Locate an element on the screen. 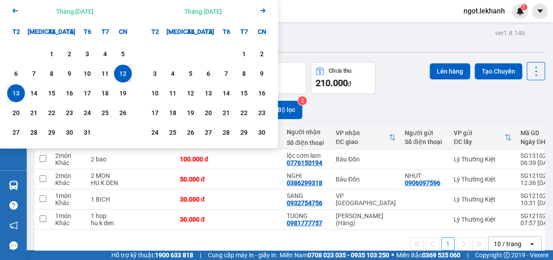 The width and height of the screenshot is (553, 260). div: 1 is located at coordinates (52, 54).